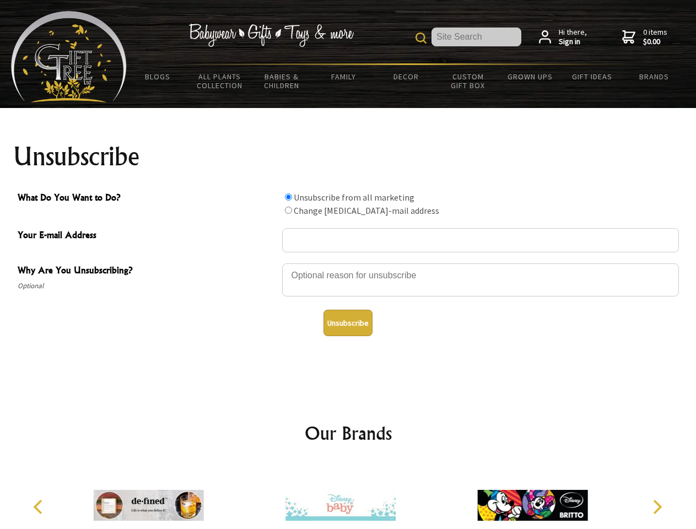 The width and height of the screenshot is (696, 529). I want to click on a: Hi there,Sign in, so click(563, 37).